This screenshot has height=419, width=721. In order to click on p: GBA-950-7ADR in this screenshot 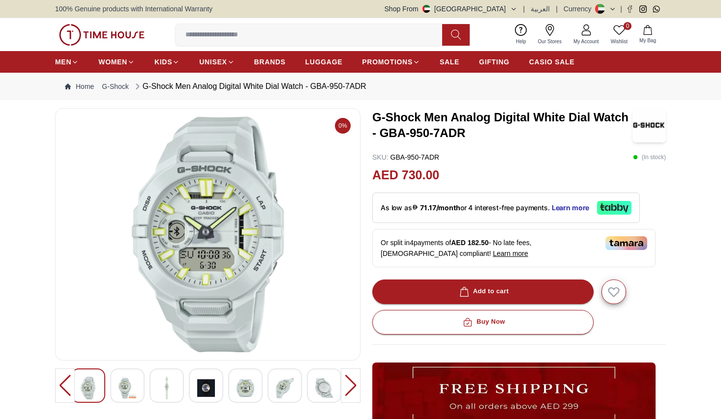, I will do `click(406, 157)`.